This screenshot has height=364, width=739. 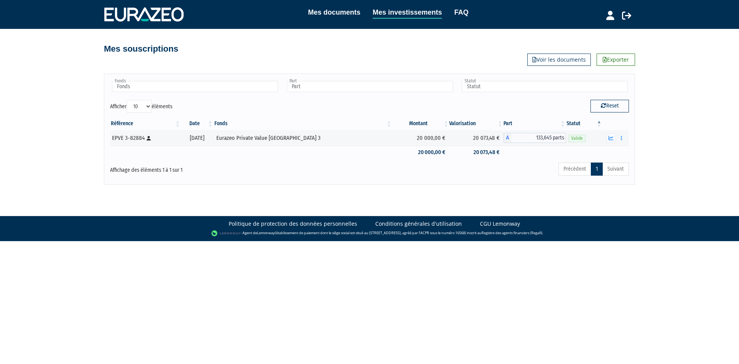 I want to click on a: Mes investissements, so click(x=407, y=13).